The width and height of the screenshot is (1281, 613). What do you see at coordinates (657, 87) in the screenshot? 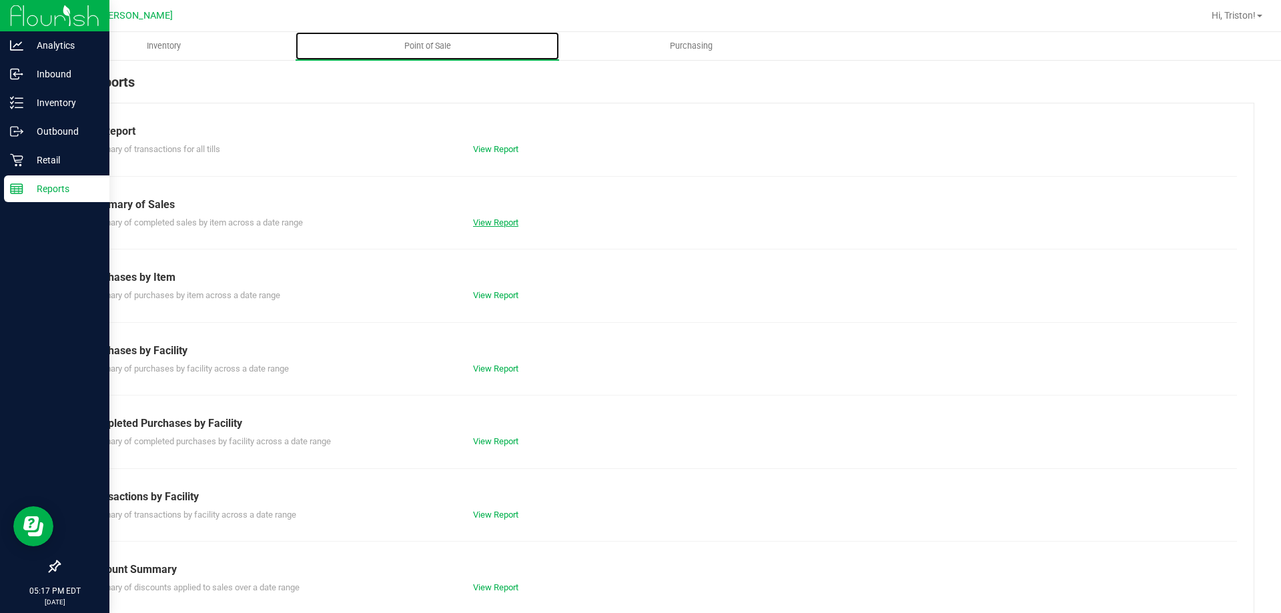
I see `div: POS Reports` at bounding box center [657, 87].